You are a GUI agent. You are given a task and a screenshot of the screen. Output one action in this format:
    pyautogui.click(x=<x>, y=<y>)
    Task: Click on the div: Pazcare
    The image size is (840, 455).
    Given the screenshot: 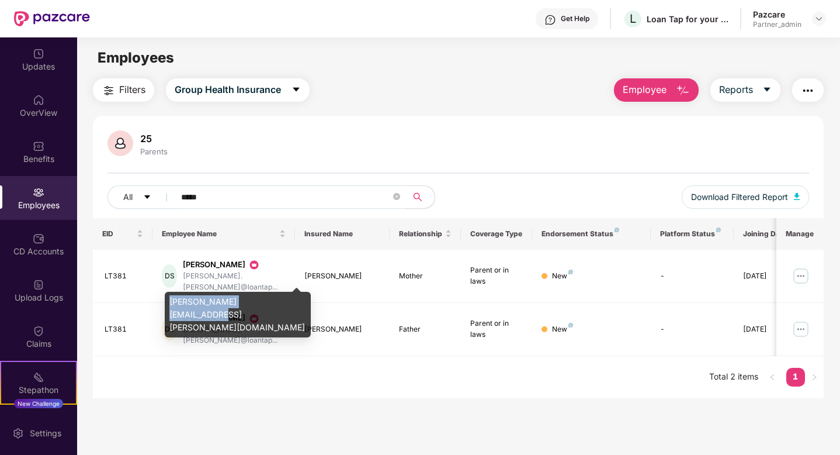 What is the action you would take?
    pyautogui.click(x=777, y=14)
    